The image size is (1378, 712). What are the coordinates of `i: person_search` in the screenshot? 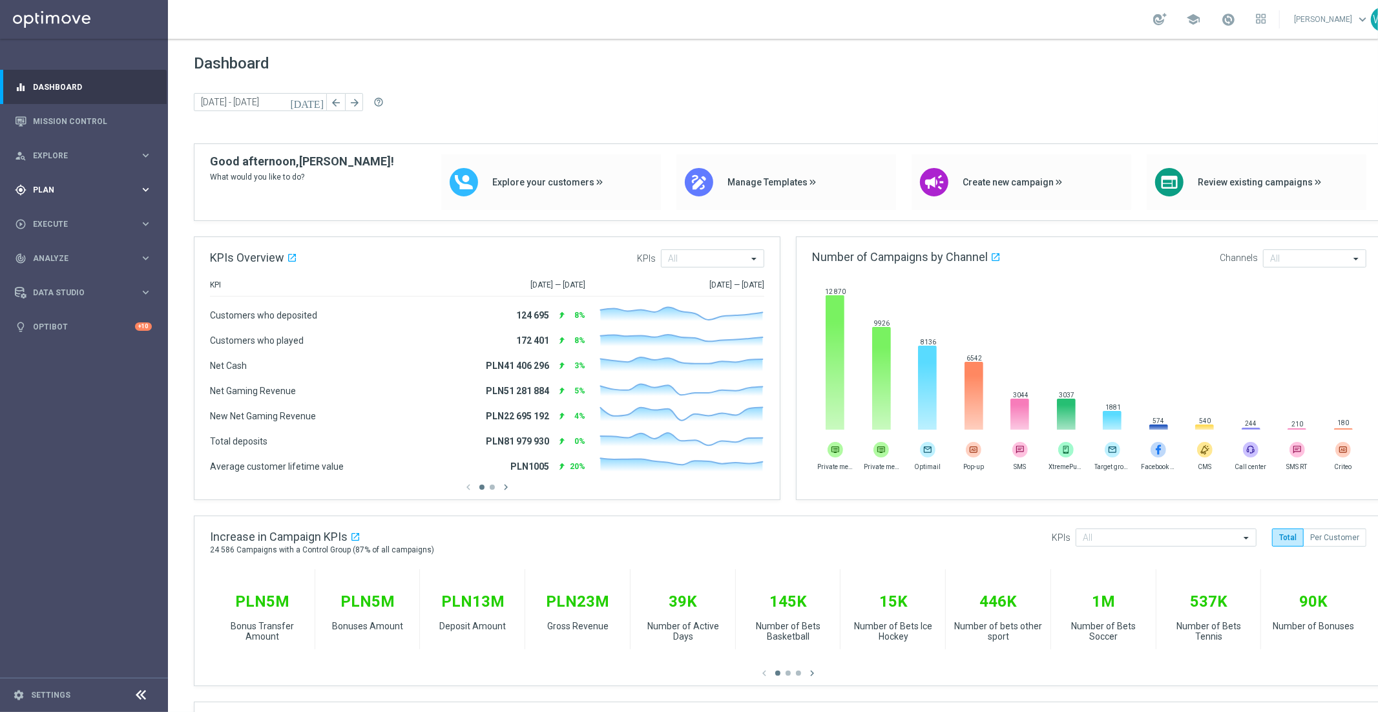 It's located at (21, 156).